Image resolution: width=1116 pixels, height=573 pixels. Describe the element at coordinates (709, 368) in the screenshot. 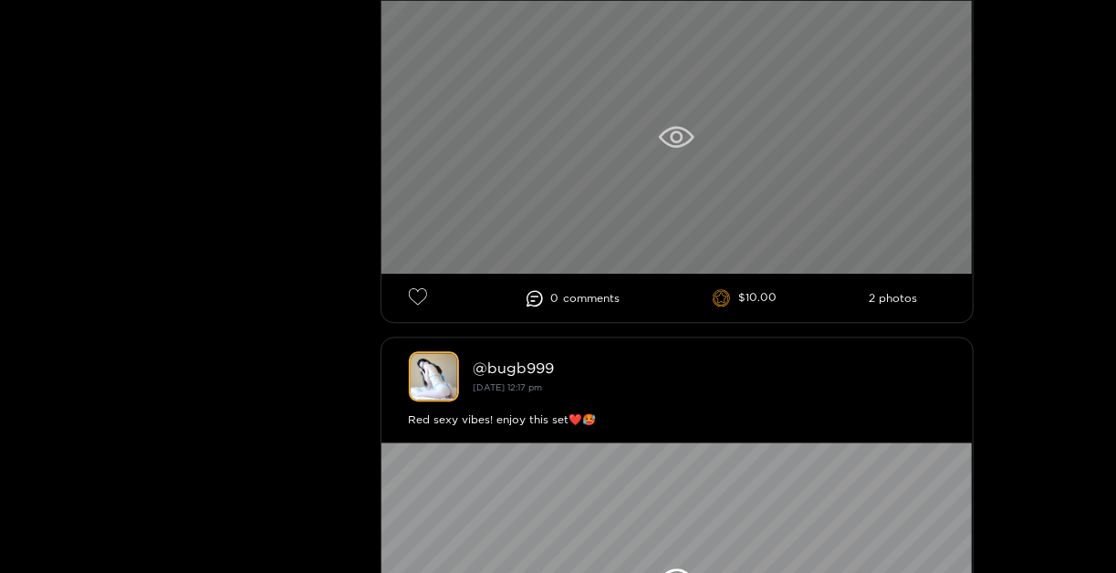

I see `div: @ bugb999` at that location.